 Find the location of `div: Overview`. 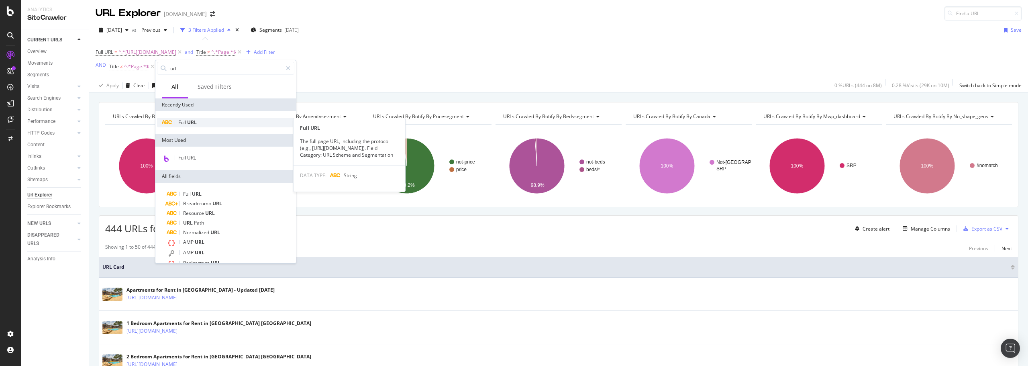

div: Overview is located at coordinates (37, 51).